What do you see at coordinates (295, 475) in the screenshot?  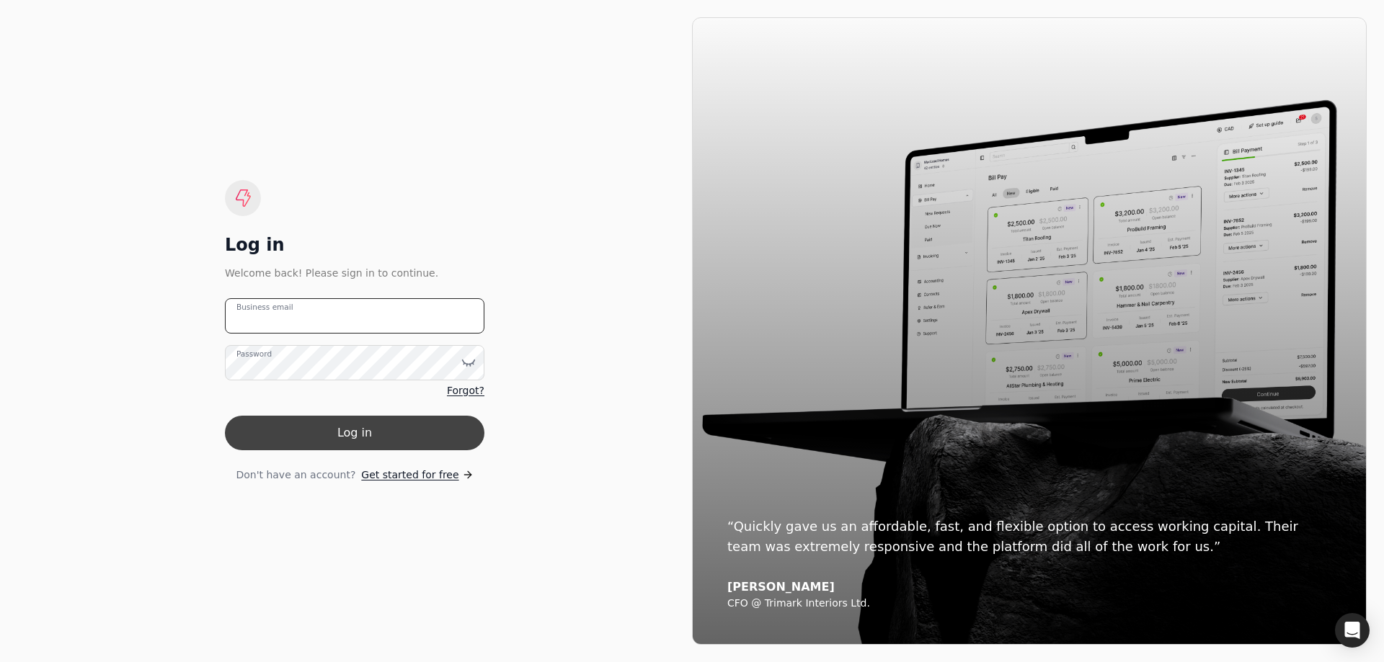 I see `span: Don't have an account?` at bounding box center [295, 475].